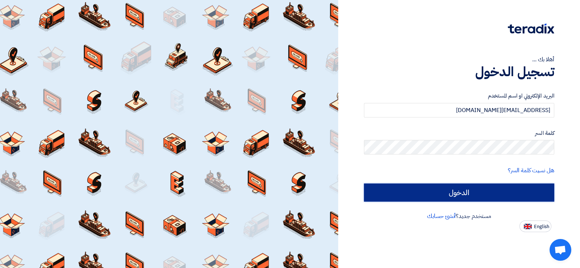  What do you see at coordinates (531, 170) in the screenshot?
I see `a: هل نسيت كلمة السر؟` at bounding box center [531, 170].